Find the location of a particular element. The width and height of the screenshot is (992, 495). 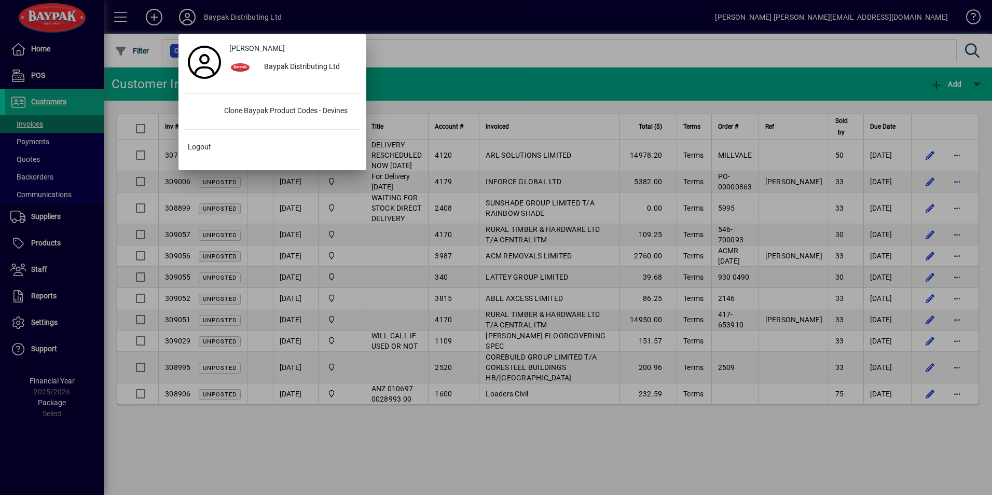

div: Baypak Distributing Ltd is located at coordinates (308, 67).